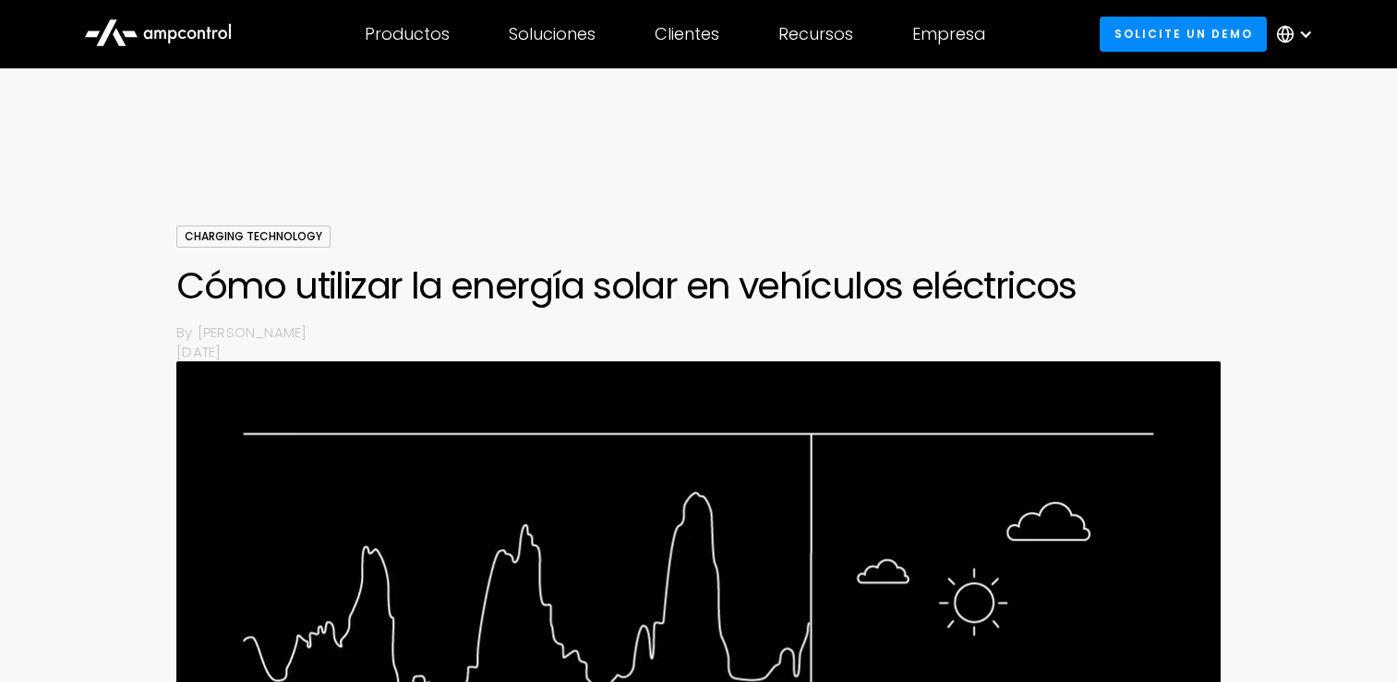 The image size is (1397, 682). What do you see at coordinates (816, 34) in the screenshot?
I see `div: Recursos` at bounding box center [816, 34].